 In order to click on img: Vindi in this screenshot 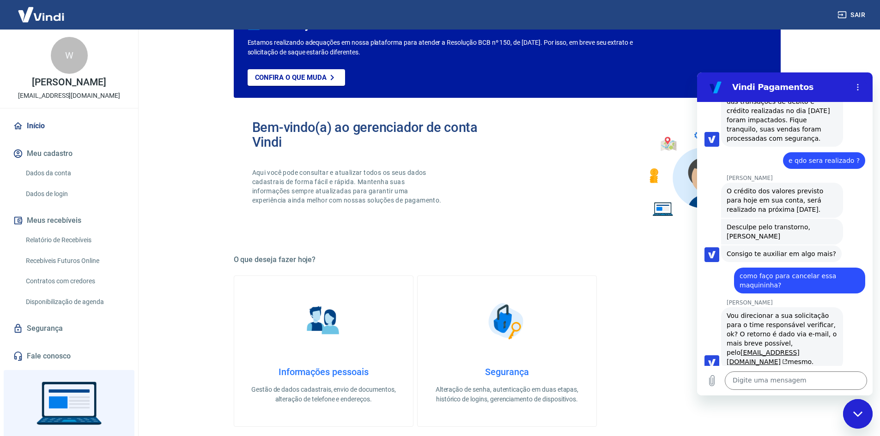, I will do `click(41, 14)`.